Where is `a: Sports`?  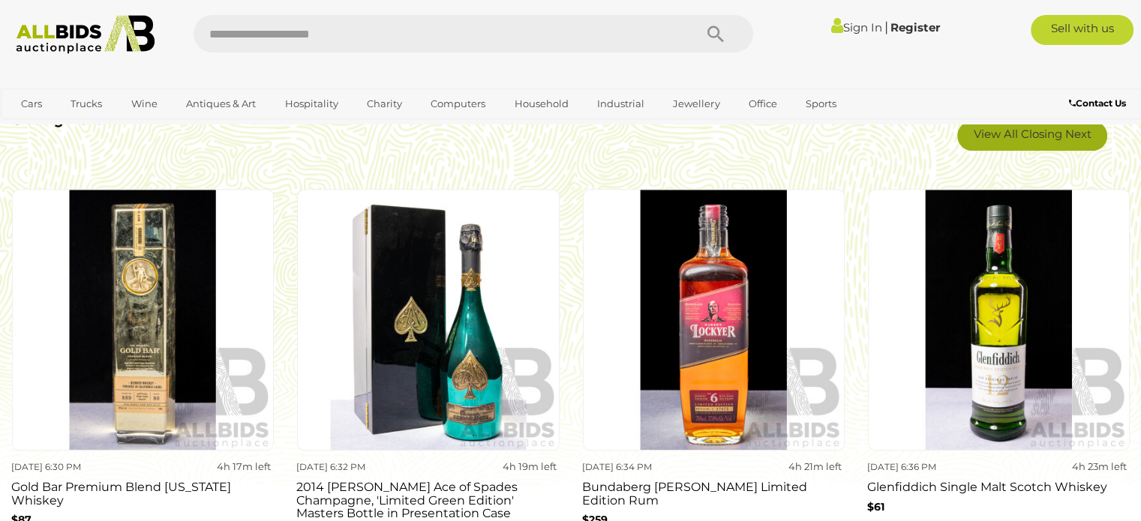
a: Sports is located at coordinates (821, 104).